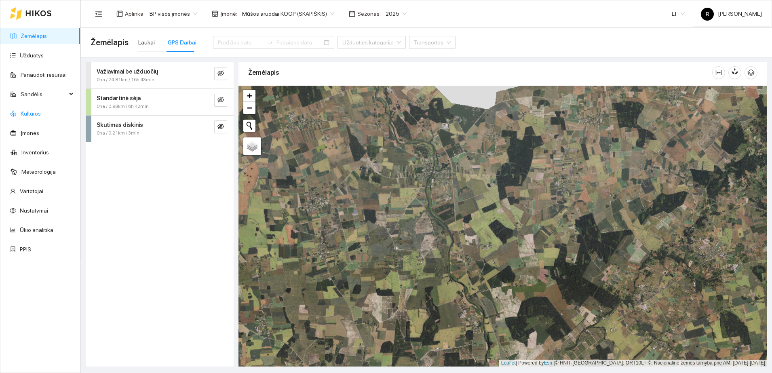 This screenshot has height=373, width=772. Describe the element at coordinates (99, 14) in the screenshot. I see `span: menu-fold` at that location.